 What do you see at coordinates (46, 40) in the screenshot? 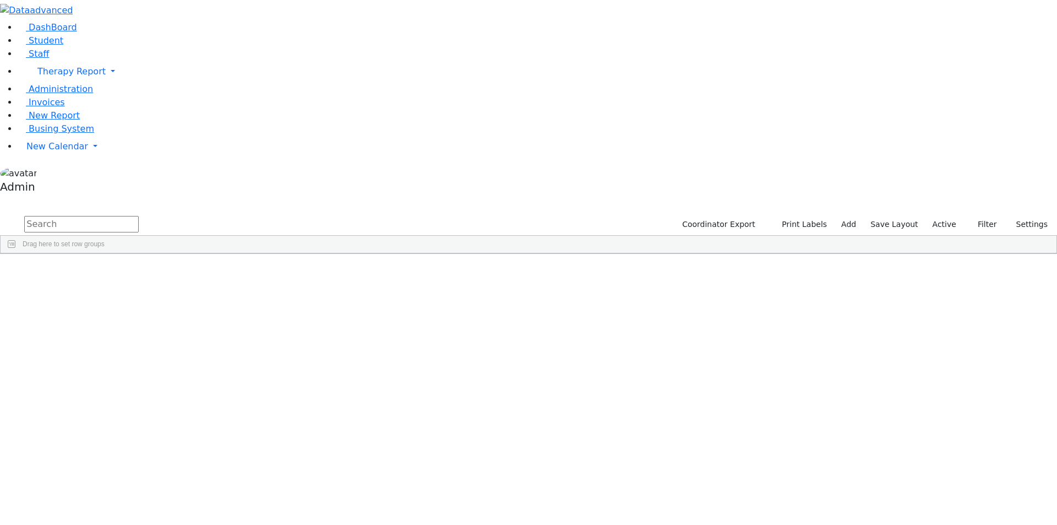
I see `span: Student` at bounding box center [46, 40].